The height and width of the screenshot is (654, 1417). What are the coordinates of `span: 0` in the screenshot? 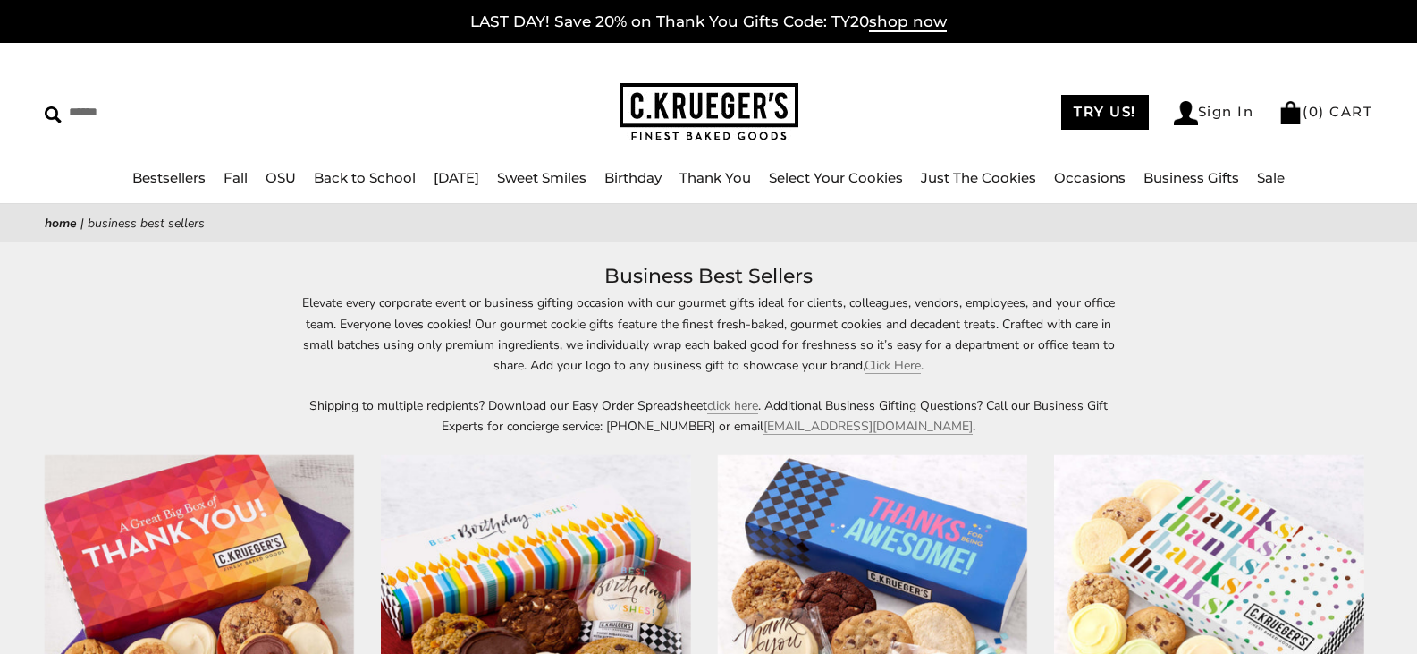 It's located at (1314, 111).